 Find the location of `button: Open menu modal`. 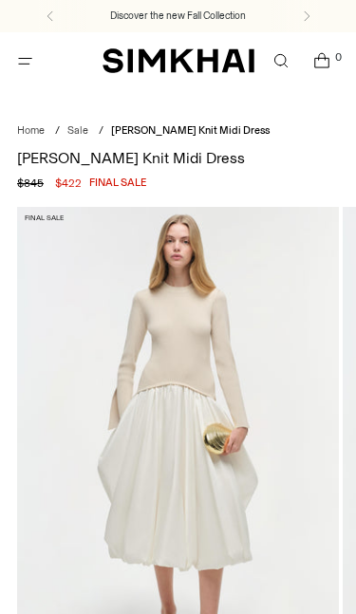

button: Open menu modal is located at coordinates (25, 61).